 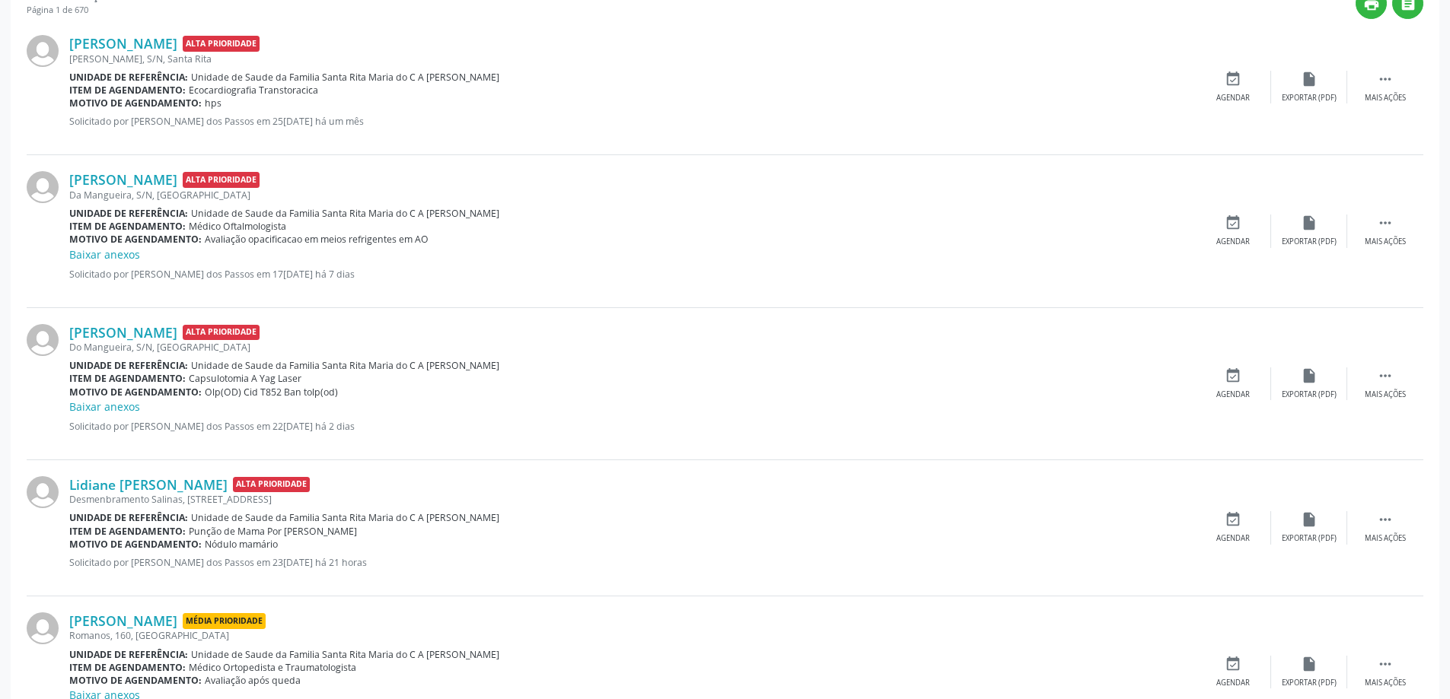 What do you see at coordinates (272, 667) in the screenshot?
I see `span: Médico Ortopedista e Traumatologista` at bounding box center [272, 667].